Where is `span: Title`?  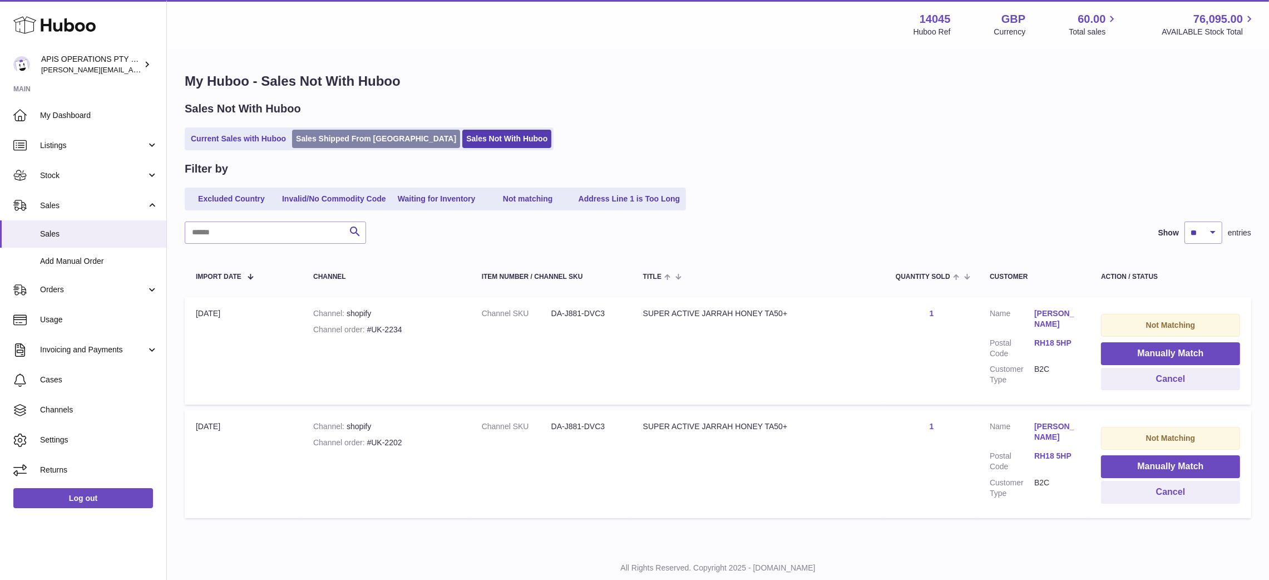 span: Title is located at coordinates (652, 277).